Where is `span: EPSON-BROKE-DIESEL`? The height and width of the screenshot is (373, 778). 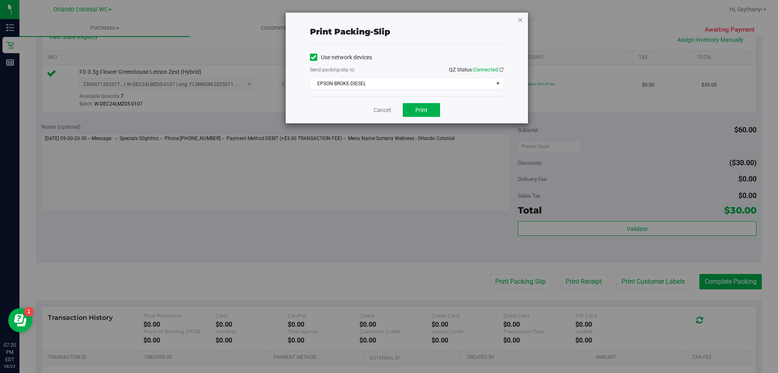 span: EPSON-BROKE-DIESEL is located at coordinates (402, 84).